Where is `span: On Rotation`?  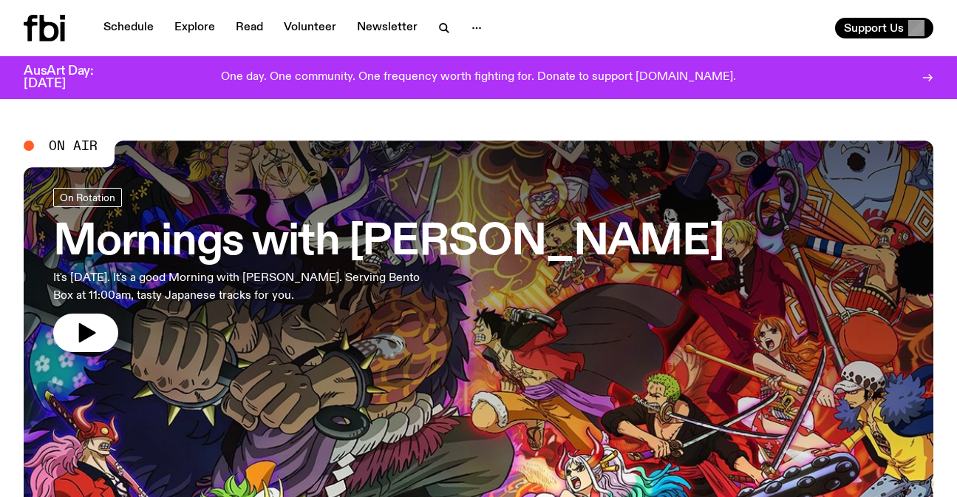 span: On Rotation is located at coordinates (87, 197).